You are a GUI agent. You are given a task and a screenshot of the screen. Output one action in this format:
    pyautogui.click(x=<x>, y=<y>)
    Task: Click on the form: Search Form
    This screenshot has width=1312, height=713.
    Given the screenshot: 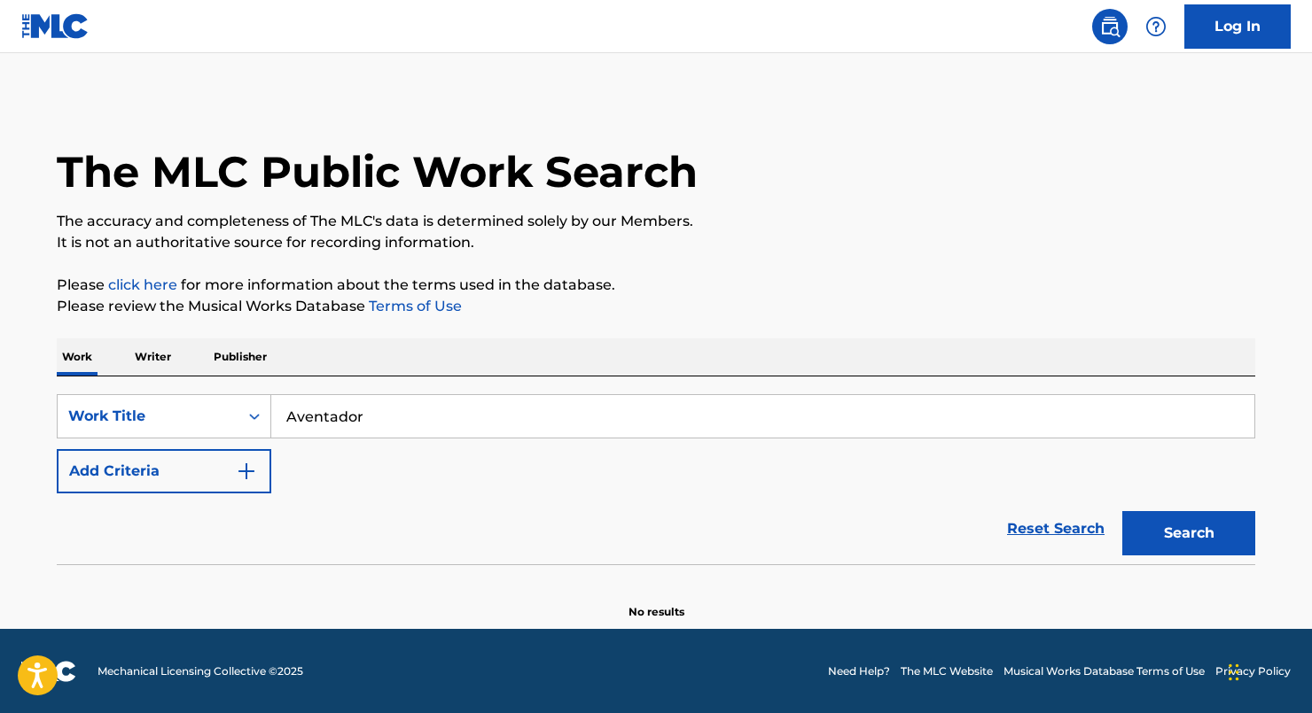 What is the action you would take?
    pyautogui.click(x=656, y=479)
    